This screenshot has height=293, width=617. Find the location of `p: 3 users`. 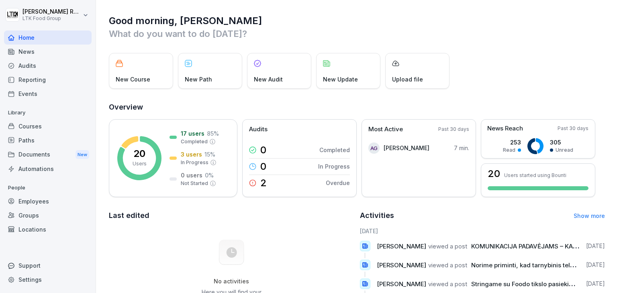

p: 3 users is located at coordinates (191, 154).